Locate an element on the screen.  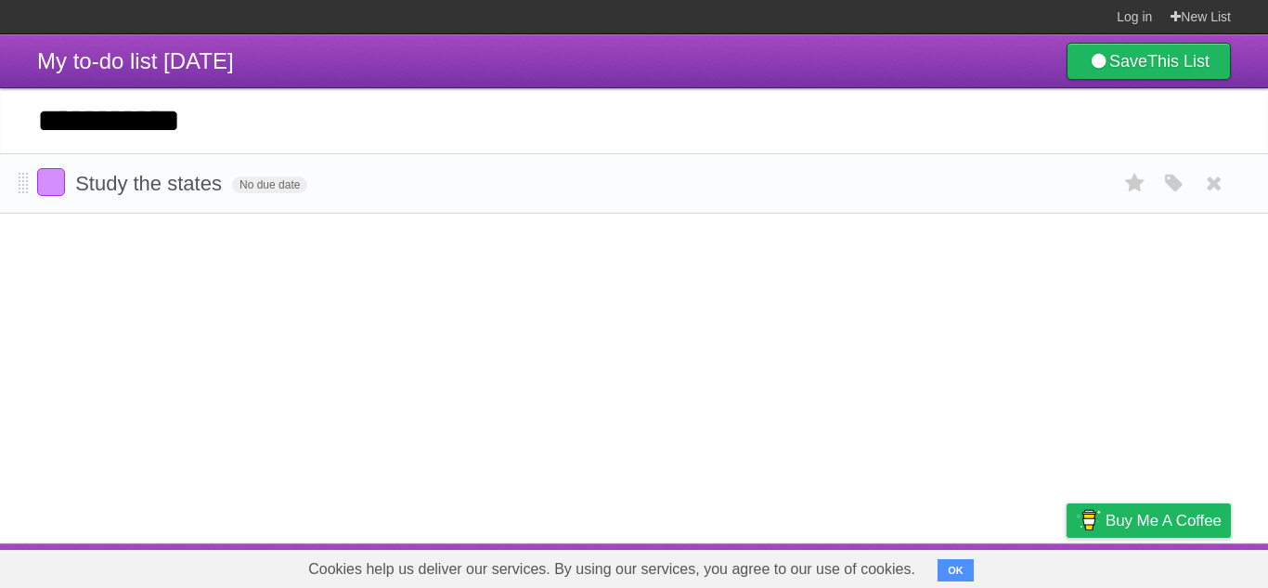
a: SaveThis List is located at coordinates (1149, 61).